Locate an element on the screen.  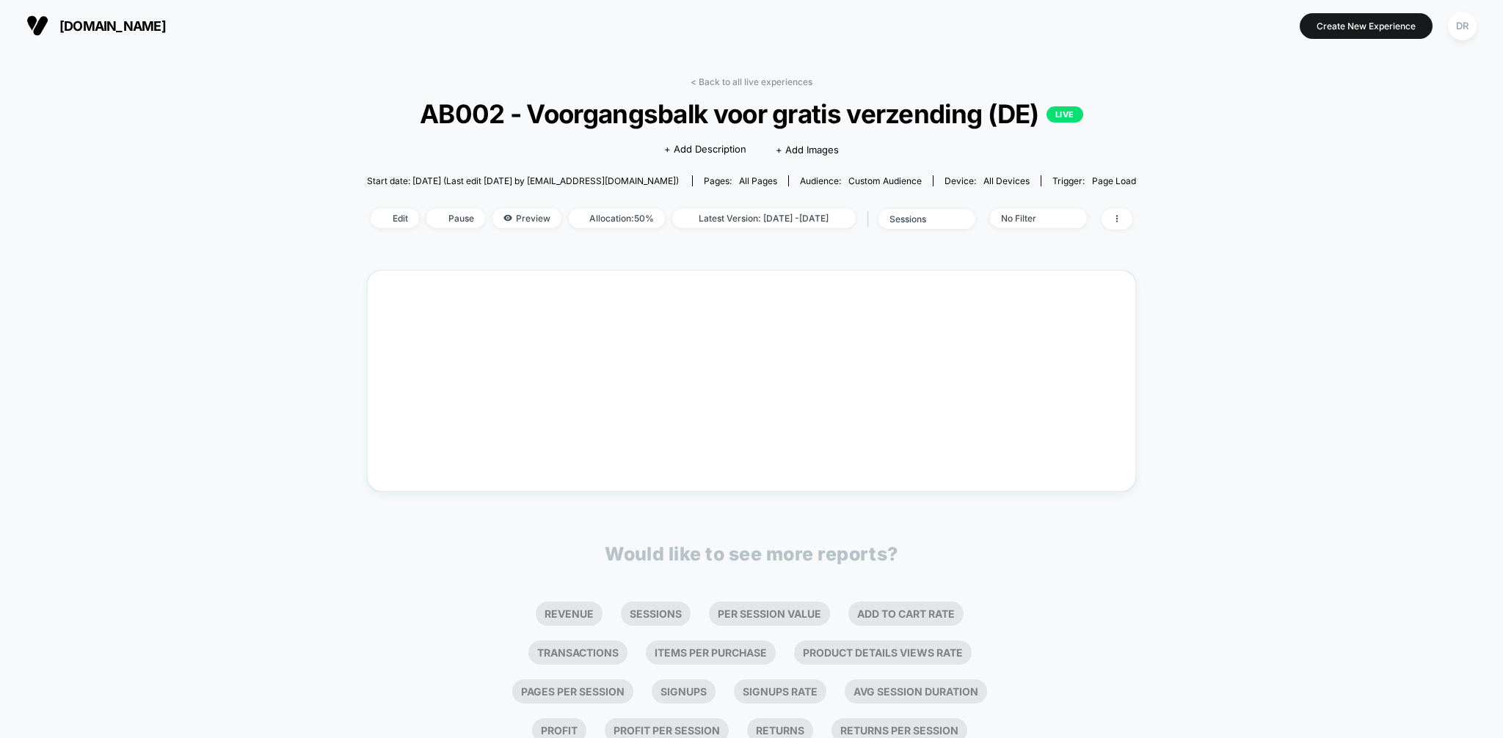
span: Preview is located at coordinates (527, 218).